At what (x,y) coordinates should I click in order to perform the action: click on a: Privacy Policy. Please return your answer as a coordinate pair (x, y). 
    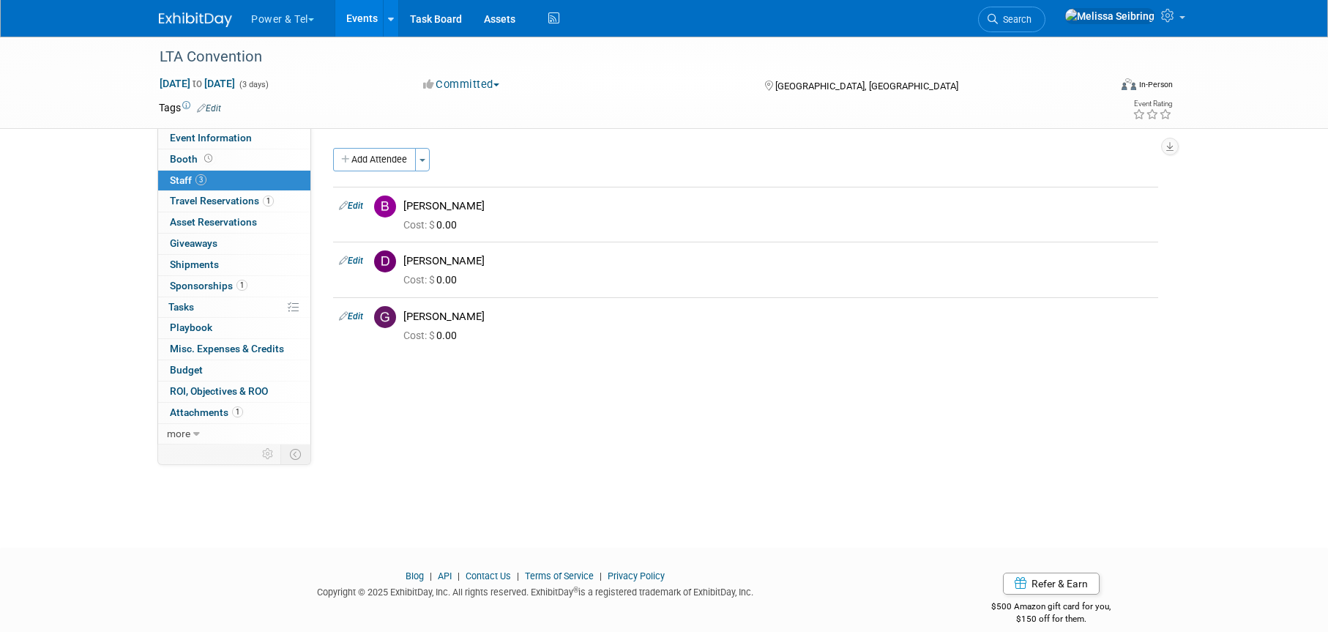
    Looking at the image, I should click on (636, 575).